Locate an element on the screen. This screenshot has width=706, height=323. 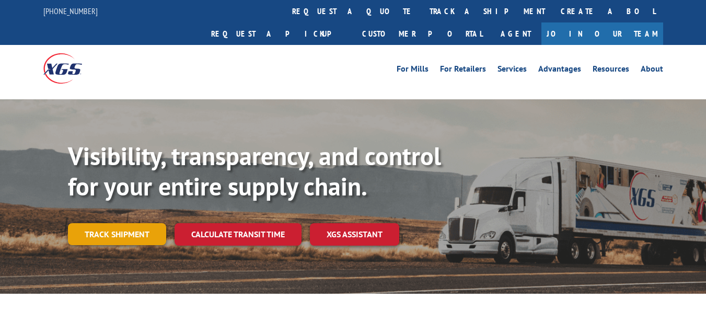
b: Visibility, transparency, and control for your entire supply chain. is located at coordinates (255, 171).